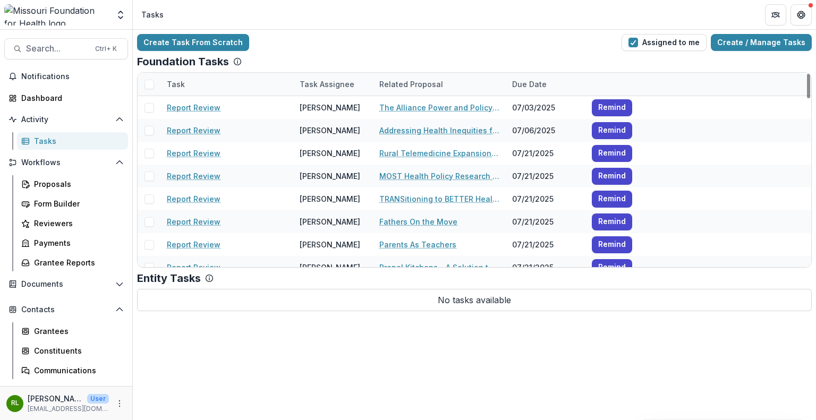 The width and height of the screenshot is (816, 420). What do you see at coordinates (440, 107) in the screenshot?
I see `a: The Alliance Power and Policy Action (PPAG)` at bounding box center [440, 107].